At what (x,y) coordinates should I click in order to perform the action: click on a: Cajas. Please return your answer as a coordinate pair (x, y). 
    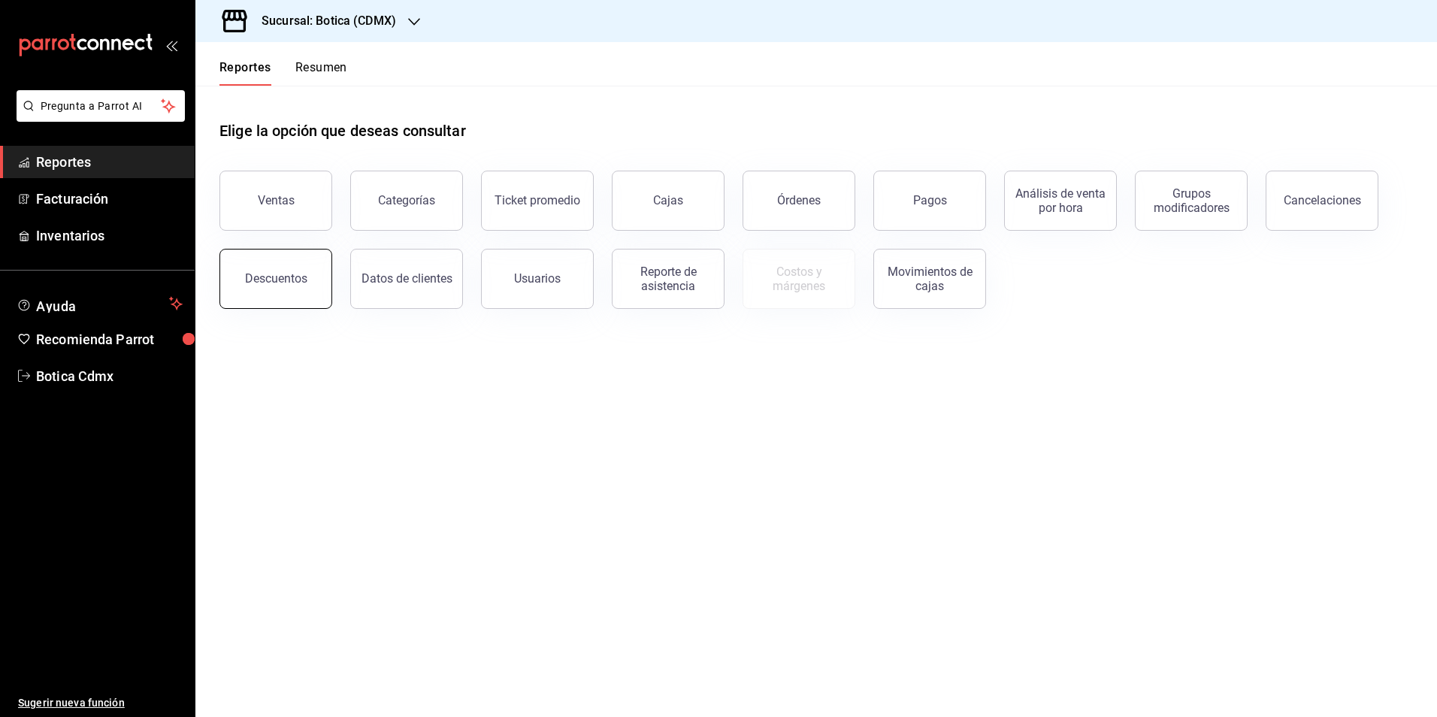
    Looking at the image, I should click on (668, 201).